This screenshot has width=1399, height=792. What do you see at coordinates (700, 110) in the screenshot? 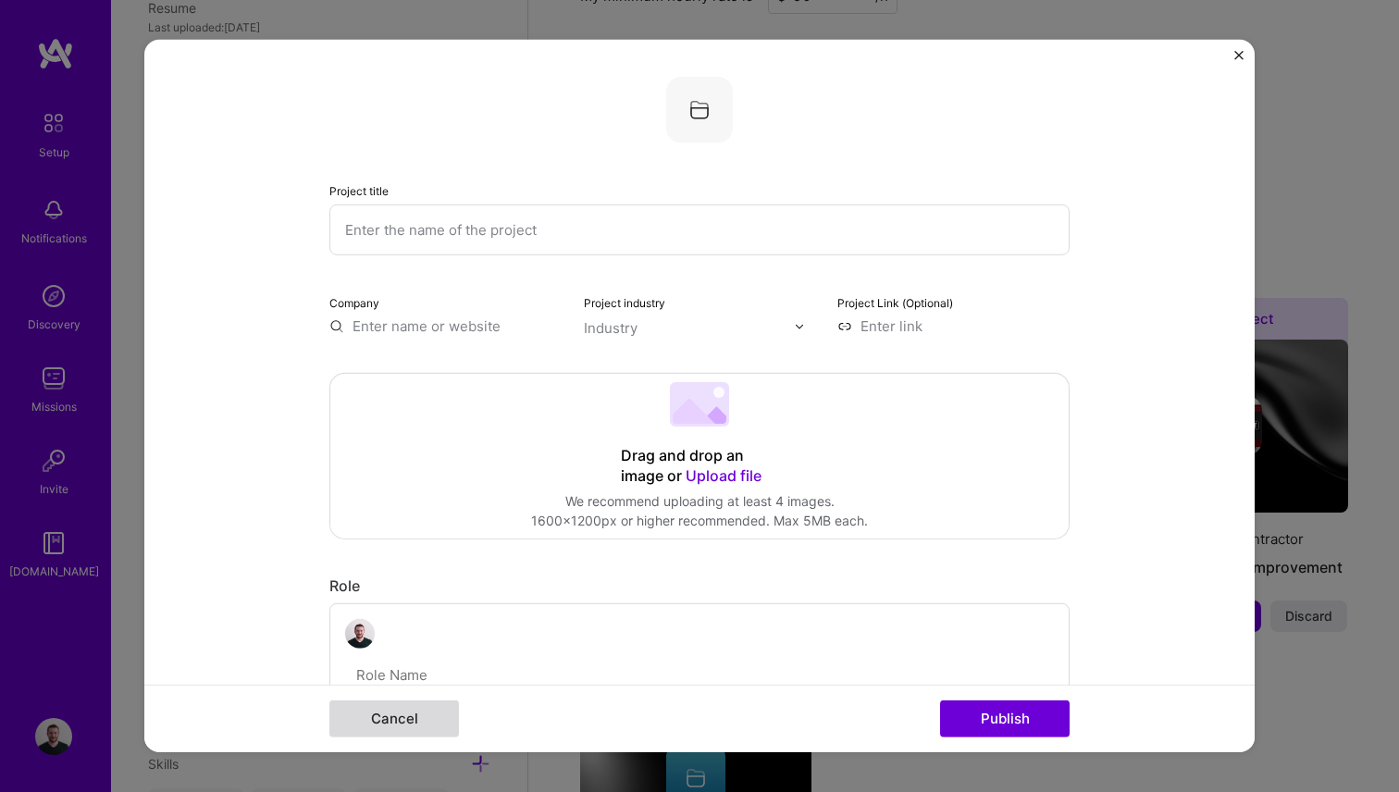
I see `img: Company logo` at bounding box center [700, 110].